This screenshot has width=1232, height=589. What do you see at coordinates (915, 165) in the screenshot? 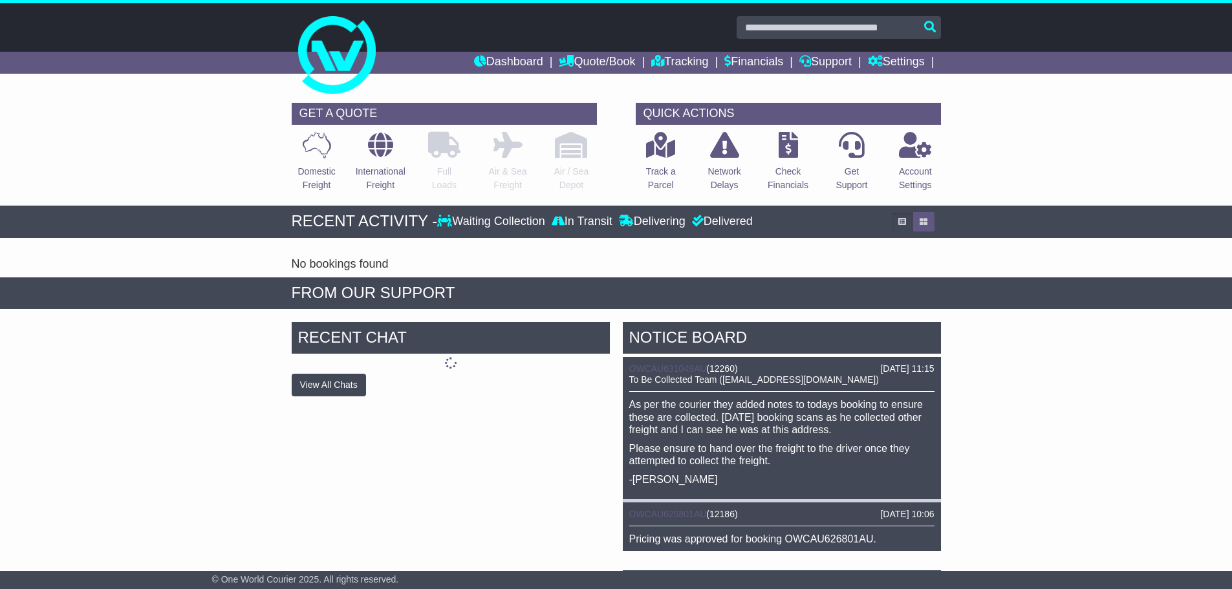
I see `a: AccountSettings` at bounding box center [915, 165].